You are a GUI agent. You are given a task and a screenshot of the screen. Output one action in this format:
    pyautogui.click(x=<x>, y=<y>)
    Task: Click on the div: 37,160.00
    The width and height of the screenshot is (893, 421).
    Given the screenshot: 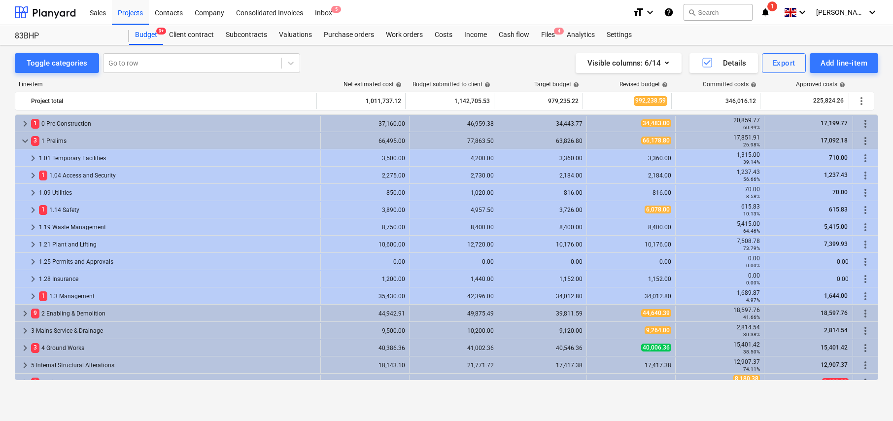 What is the action you would take?
    pyautogui.click(x=365, y=124)
    